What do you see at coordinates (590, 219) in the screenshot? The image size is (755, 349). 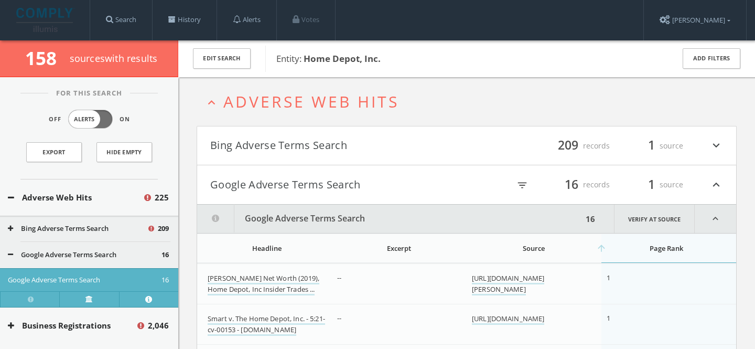 I see `div: 16` at bounding box center [590, 219].